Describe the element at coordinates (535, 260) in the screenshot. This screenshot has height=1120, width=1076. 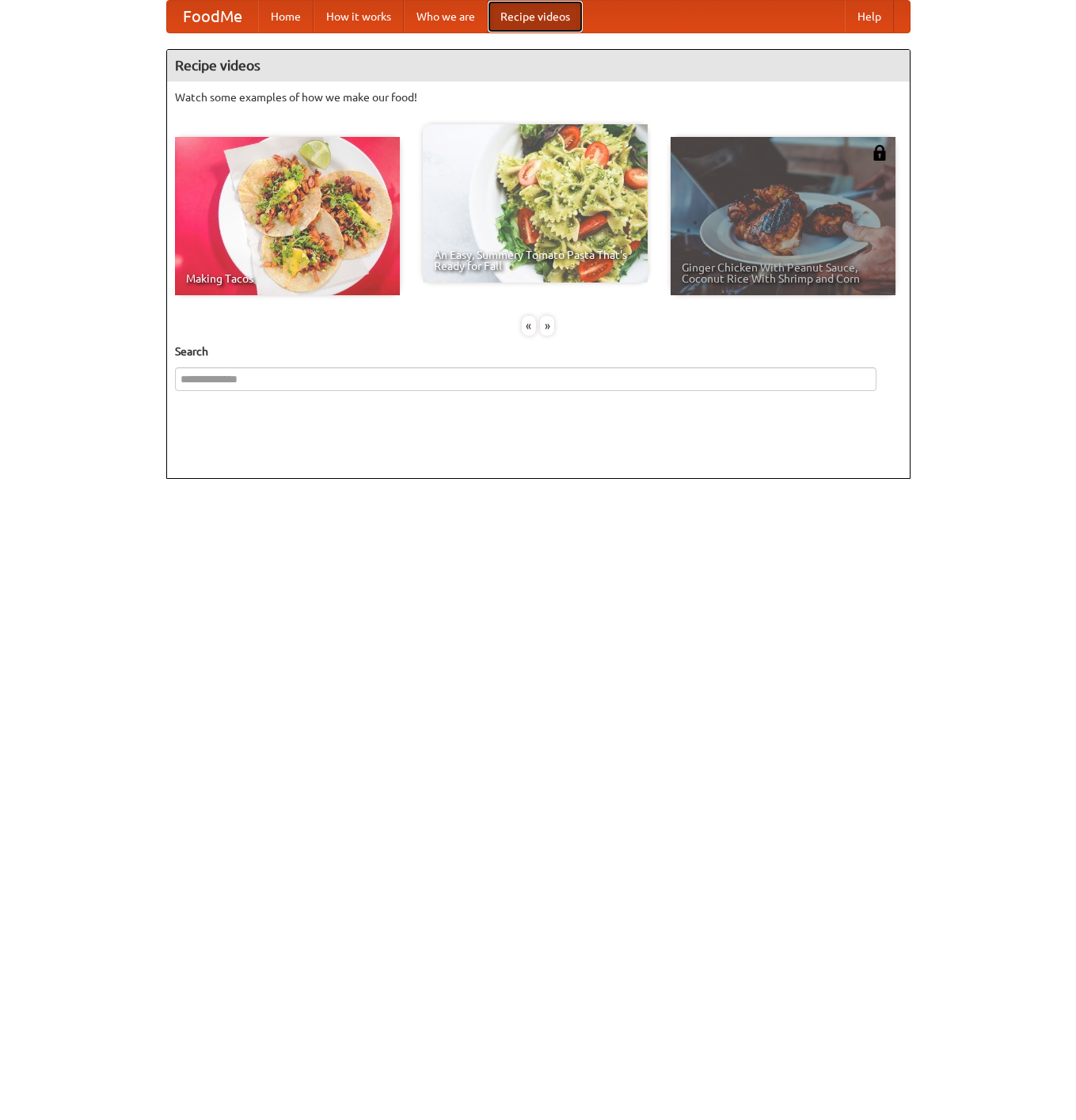
I see `span: An Easy, Summery Tomato Pasta That's Ready for Fall` at that location.